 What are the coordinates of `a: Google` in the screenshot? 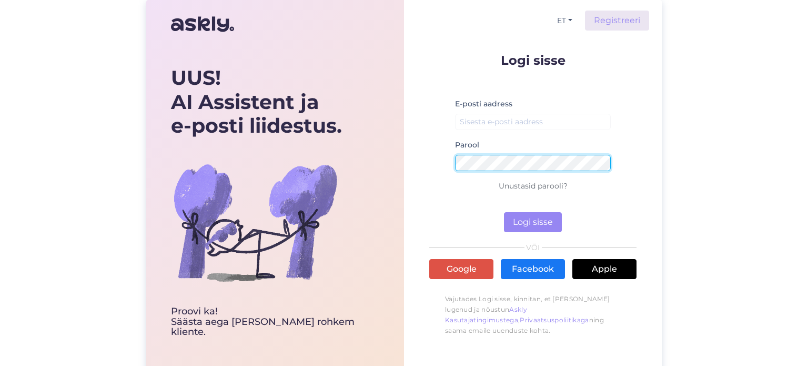 It's located at (461, 269).